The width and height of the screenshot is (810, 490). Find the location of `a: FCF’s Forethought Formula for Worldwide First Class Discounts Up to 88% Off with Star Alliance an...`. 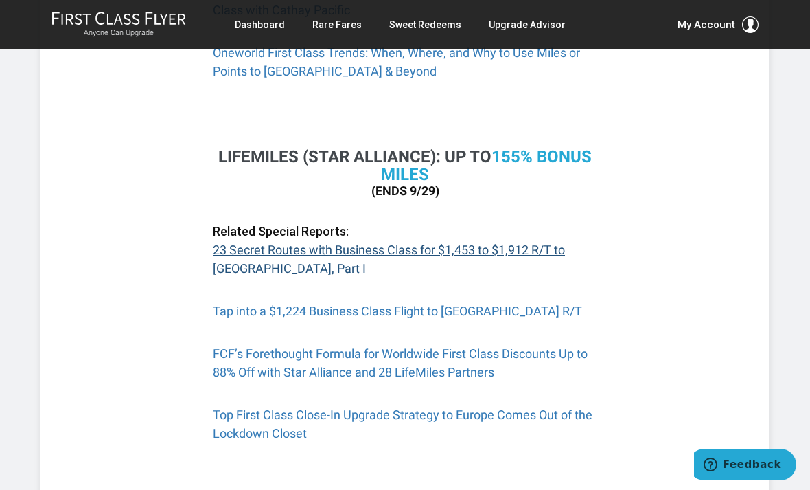

a: FCF’s Forethought Formula for Worldwide First Class Discounts Up to 88% Off with Star Alliance an... is located at coordinates (400, 363).